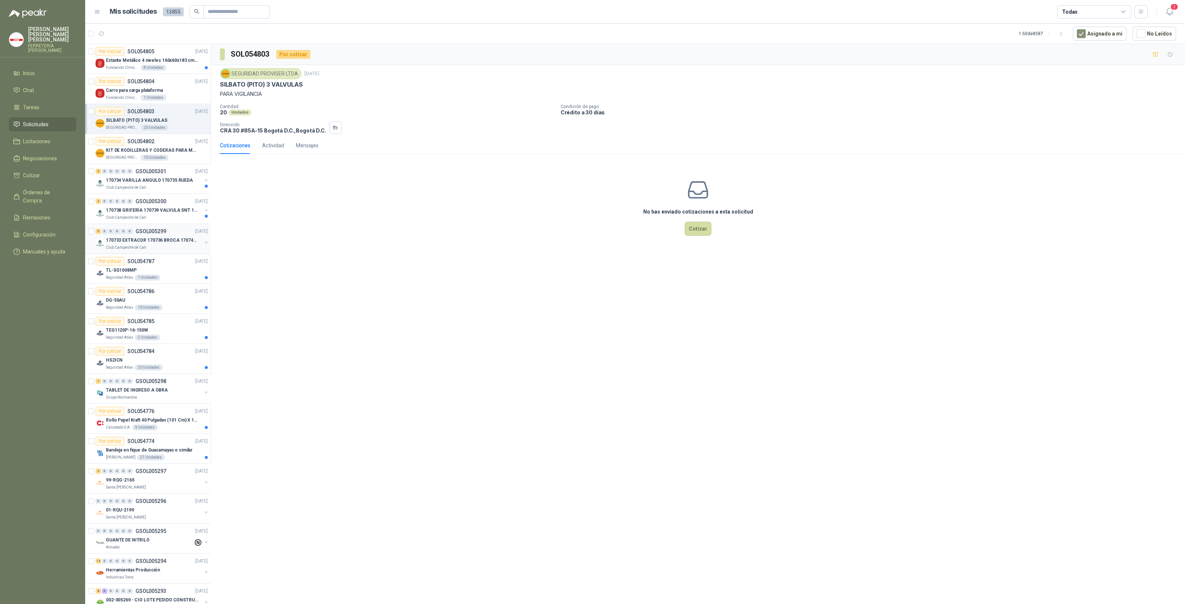 This screenshot has width=1185, height=604. I want to click on p: SOL054776, so click(141, 411).